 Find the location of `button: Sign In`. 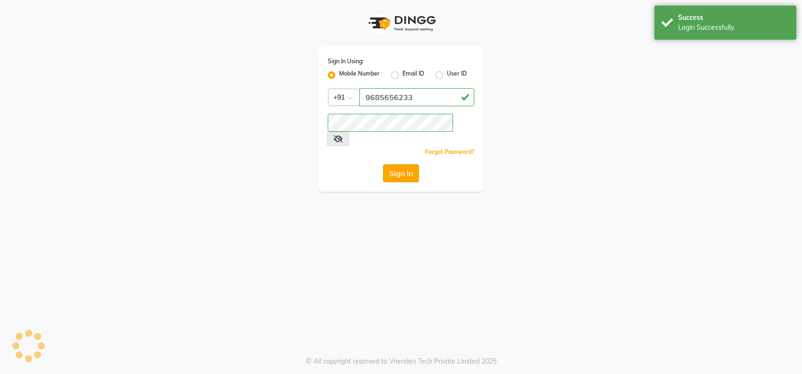

button: Sign In is located at coordinates (401, 173).